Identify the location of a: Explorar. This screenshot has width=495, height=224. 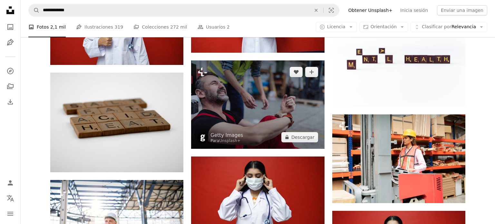
(10, 71).